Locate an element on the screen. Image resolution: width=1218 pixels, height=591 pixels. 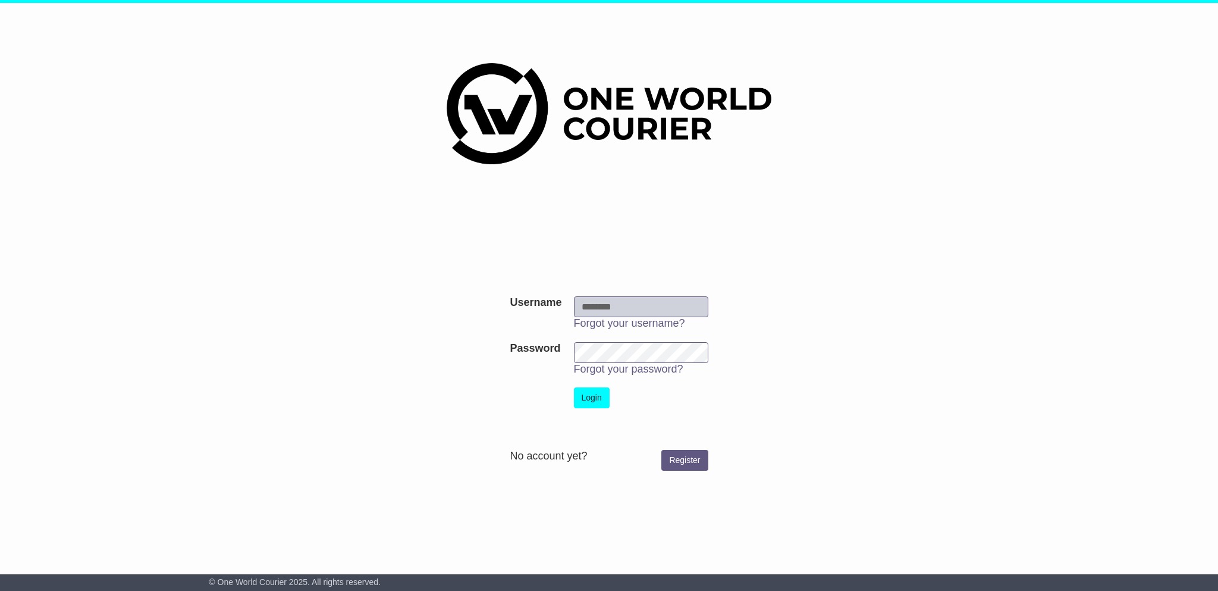
div: No account yet? is located at coordinates (608, 456).